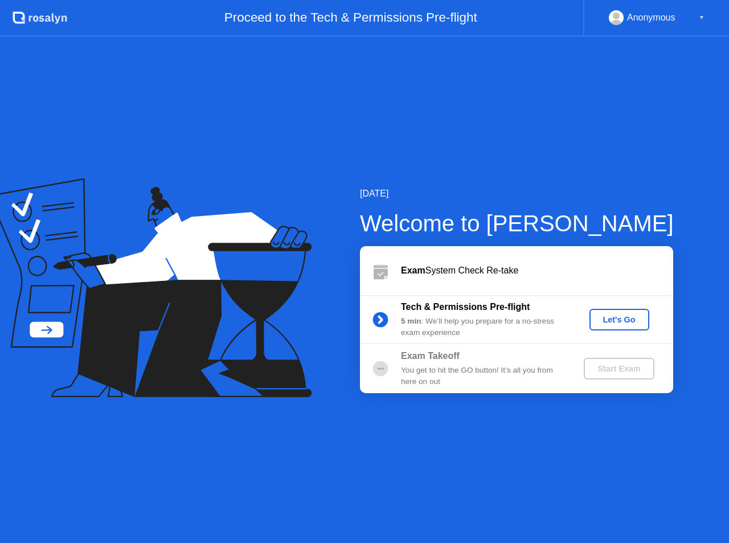  Describe the element at coordinates (483, 327) in the screenshot. I see `div: : We’ll help you prepare for a no-stress exam experience` at that location.